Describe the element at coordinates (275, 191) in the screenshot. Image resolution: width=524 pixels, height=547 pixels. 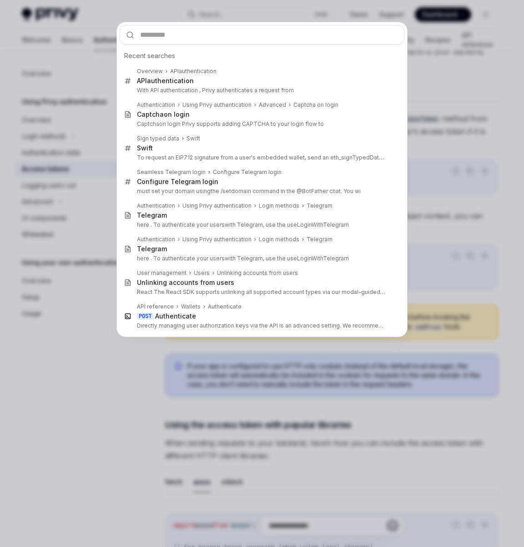
I see `b: the /setdomain command in the @BotFather chat` at that location.